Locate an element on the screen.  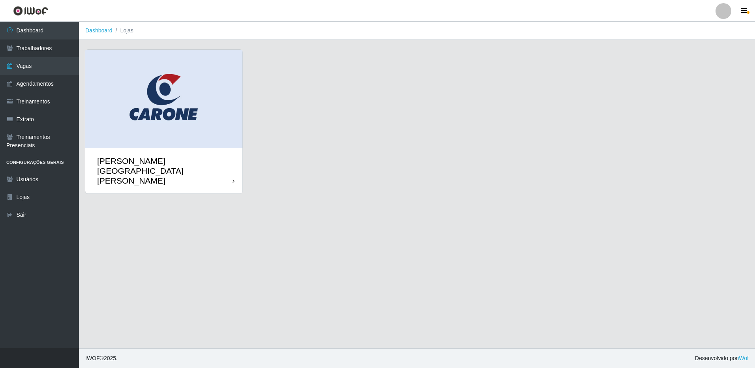
span: Desenvolvido por is located at coordinates (721, 358).